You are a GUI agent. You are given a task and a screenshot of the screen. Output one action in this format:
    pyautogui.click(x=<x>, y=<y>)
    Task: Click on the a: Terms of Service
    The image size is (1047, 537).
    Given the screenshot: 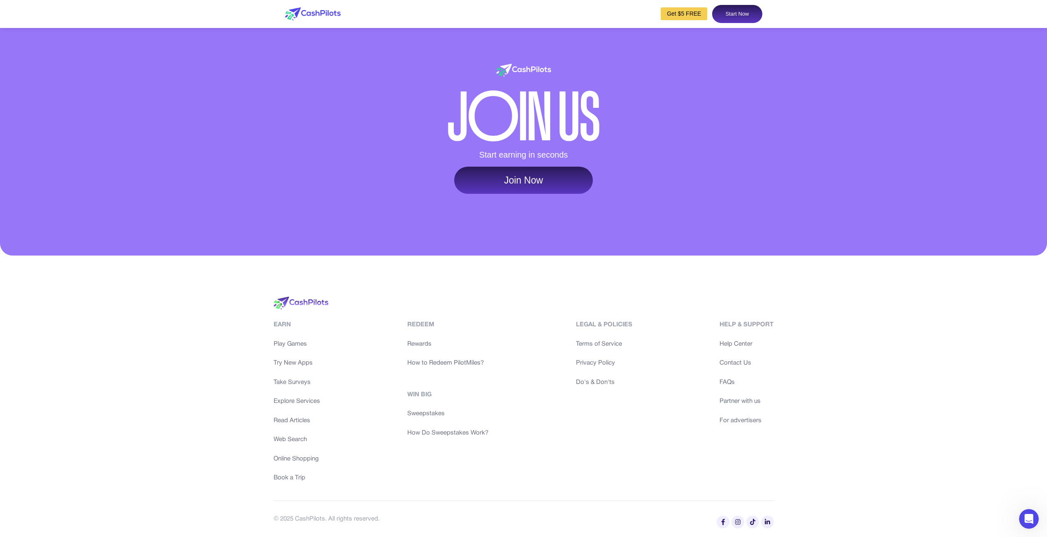 What is the action you would take?
    pyautogui.click(x=604, y=344)
    